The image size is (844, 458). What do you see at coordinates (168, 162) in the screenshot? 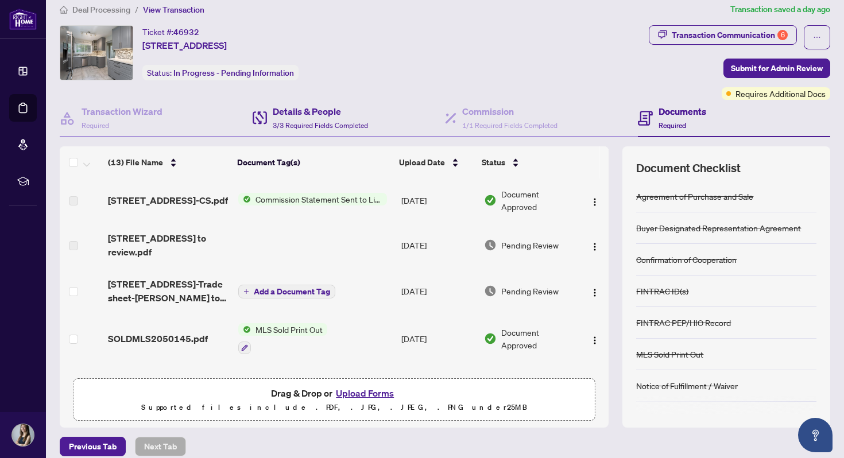
I see `th: (13) File Name` at bounding box center [168, 162].